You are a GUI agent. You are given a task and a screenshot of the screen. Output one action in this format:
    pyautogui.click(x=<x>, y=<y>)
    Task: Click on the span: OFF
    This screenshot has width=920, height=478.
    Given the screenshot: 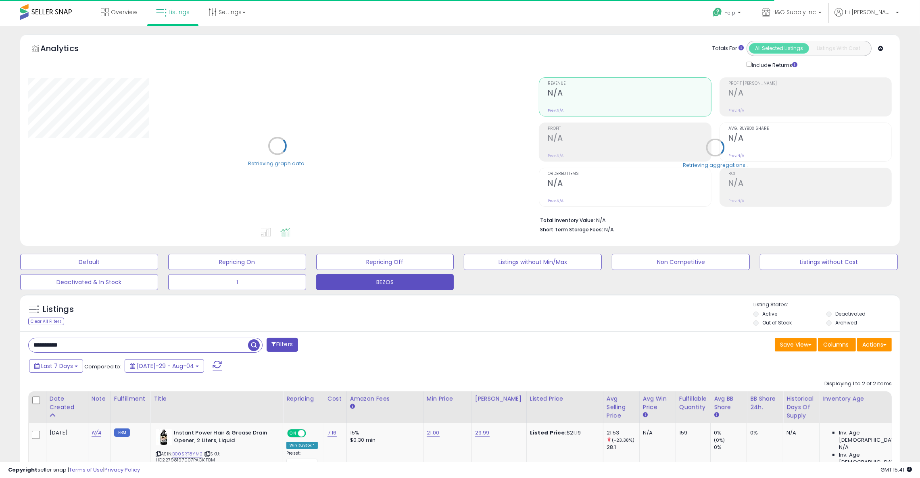 What is the action you would take?
    pyautogui.click(x=311, y=433)
    